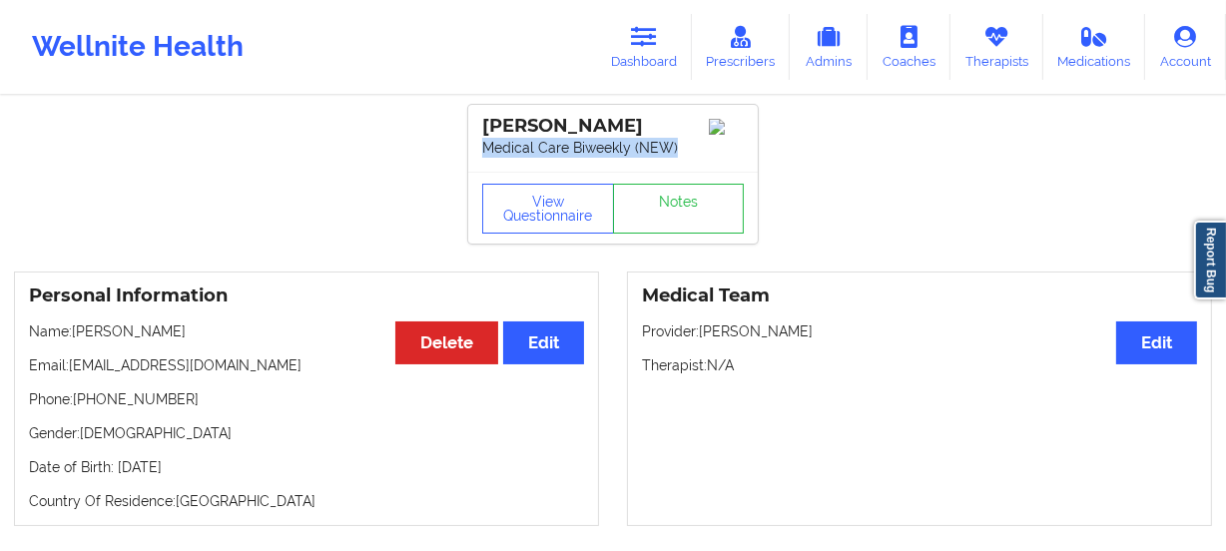 The width and height of the screenshot is (1226, 551). What do you see at coordinates (1185, 47) in the screenshot?
I see `a: Account` at bounding box center [1185, 47].